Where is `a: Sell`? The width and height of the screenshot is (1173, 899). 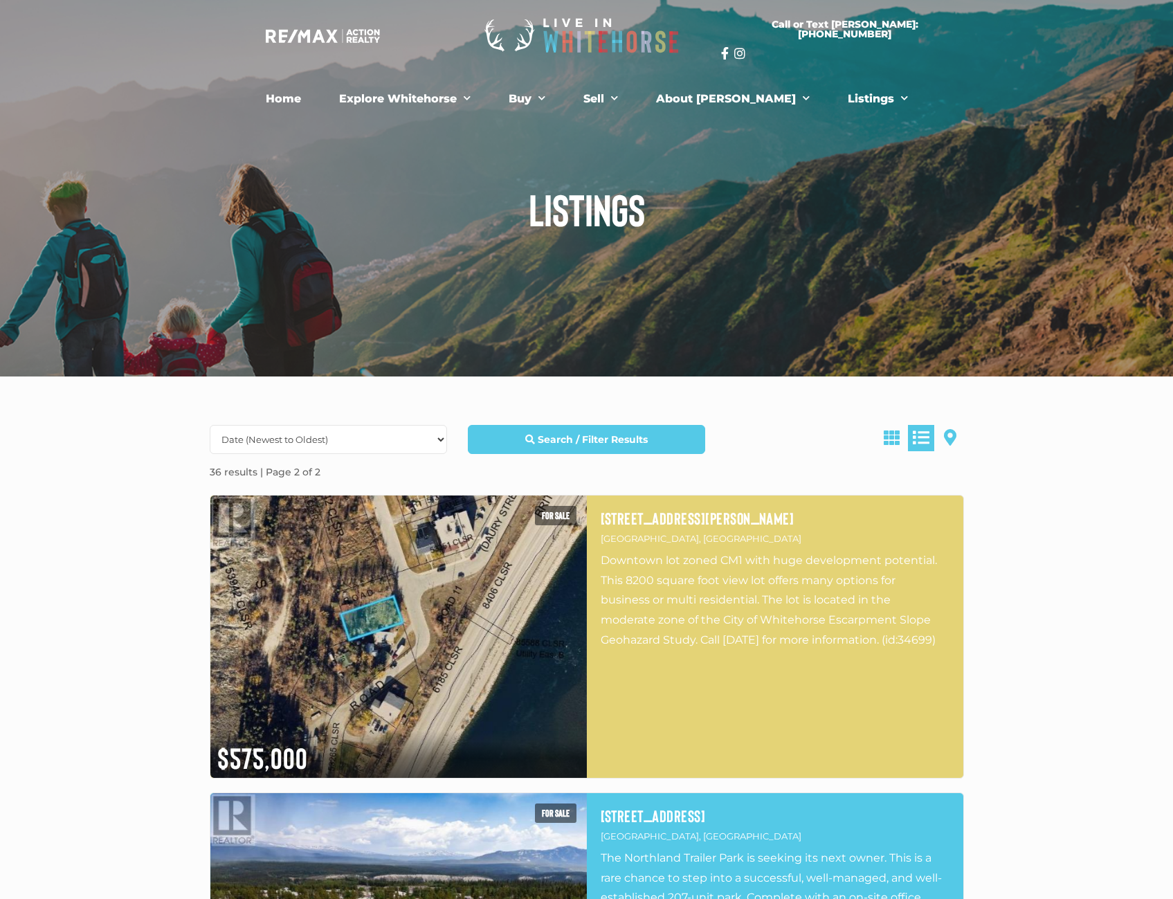
a: Sell is located at coordinates (600, 99).